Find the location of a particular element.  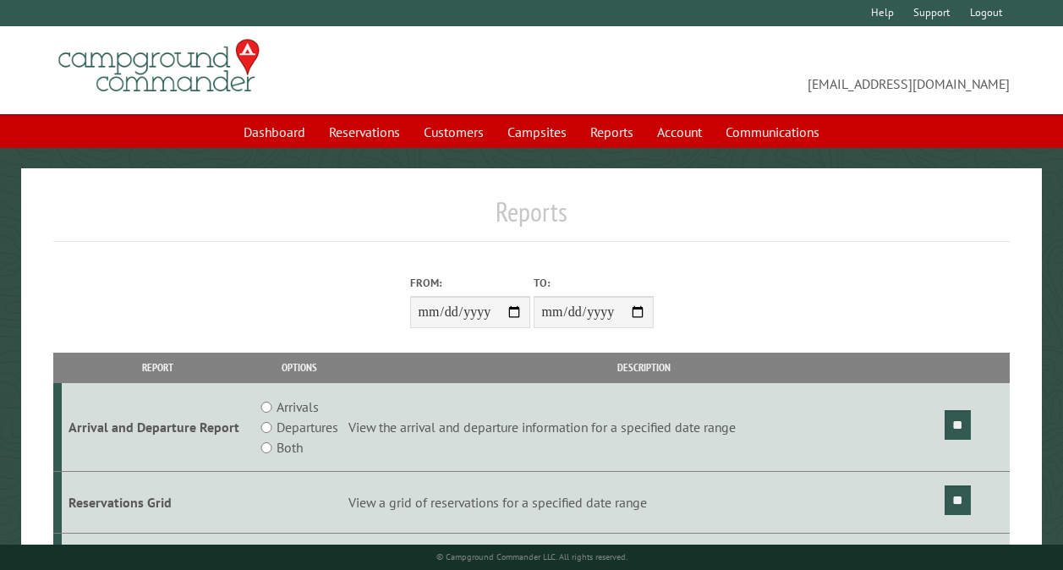

th: Report is located at coordinates (157, 367).